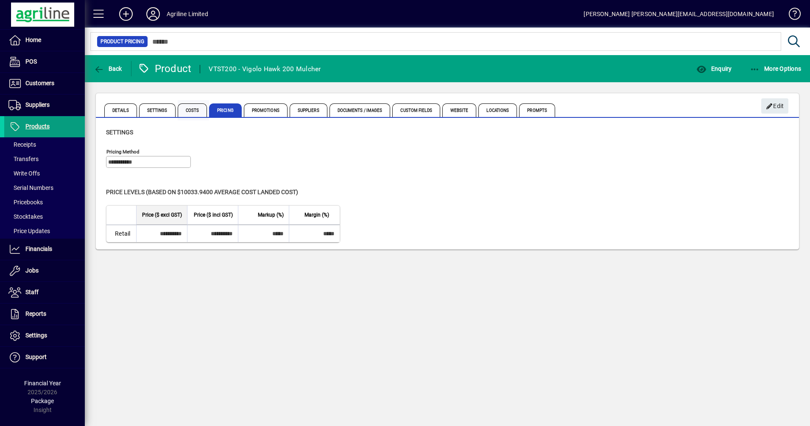 The height and width of the screenshot is (426, 810). What do you see at coordinates (36, 357) in the screenshot?
I see `span: Support` at bounding box center [36, 357].